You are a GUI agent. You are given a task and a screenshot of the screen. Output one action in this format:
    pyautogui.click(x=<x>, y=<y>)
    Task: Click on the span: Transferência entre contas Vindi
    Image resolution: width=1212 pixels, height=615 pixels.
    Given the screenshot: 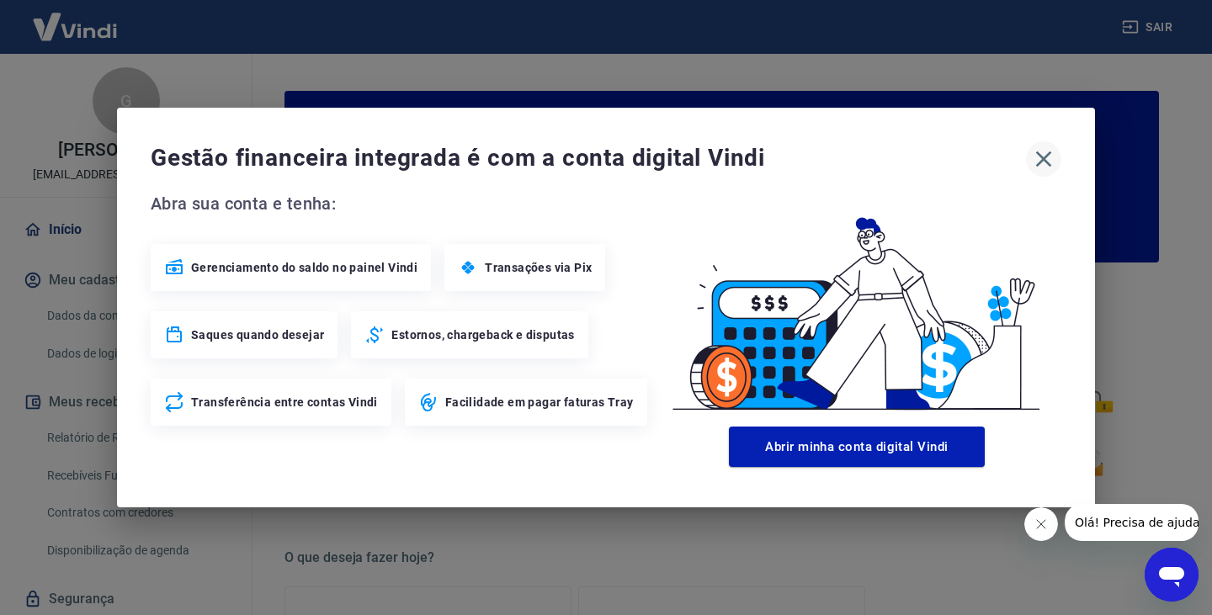 What is the action you would take?
    pyautogui.click(x=284, y=402)
    